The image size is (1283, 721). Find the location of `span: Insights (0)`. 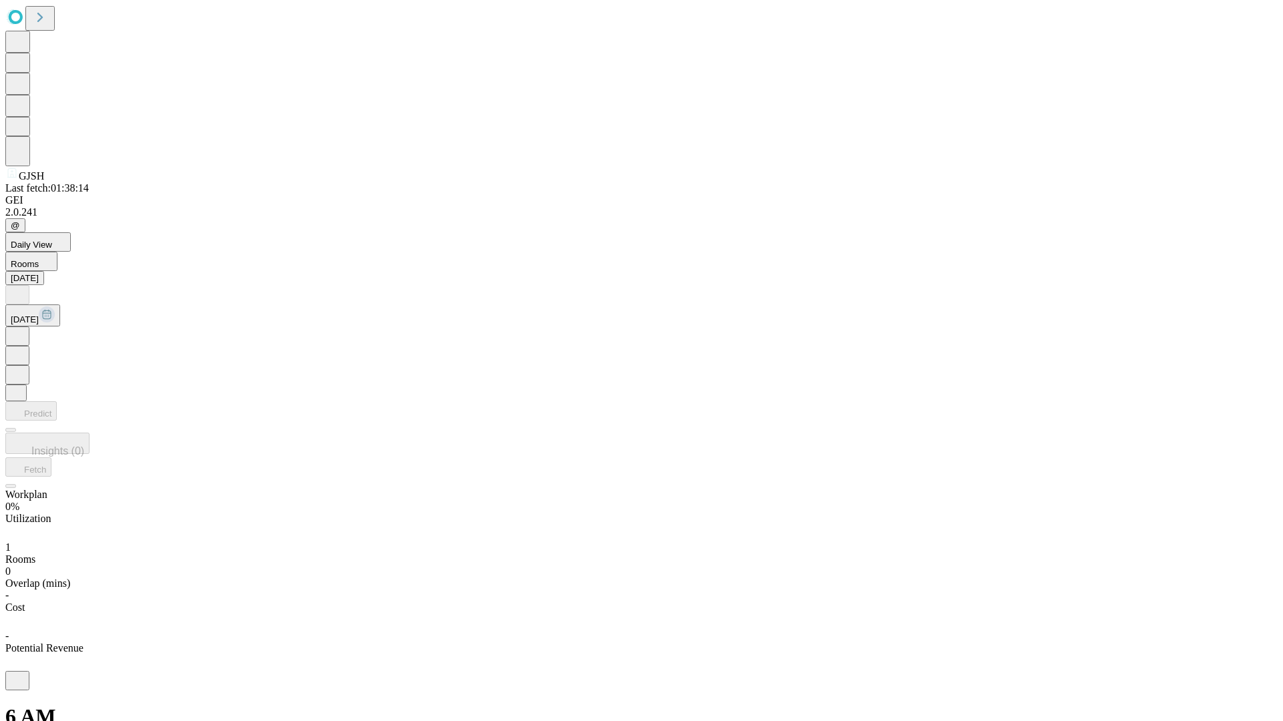

span: Insights (0) is located at coordinates (57, 451).